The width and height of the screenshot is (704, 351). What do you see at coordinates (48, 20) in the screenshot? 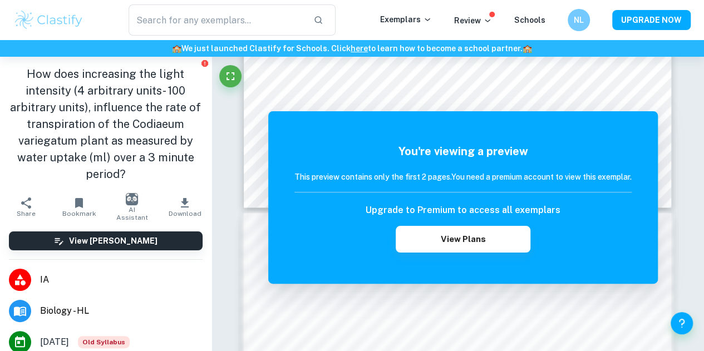
I see `img: Clastify logo` at bounding box center [48, 20].